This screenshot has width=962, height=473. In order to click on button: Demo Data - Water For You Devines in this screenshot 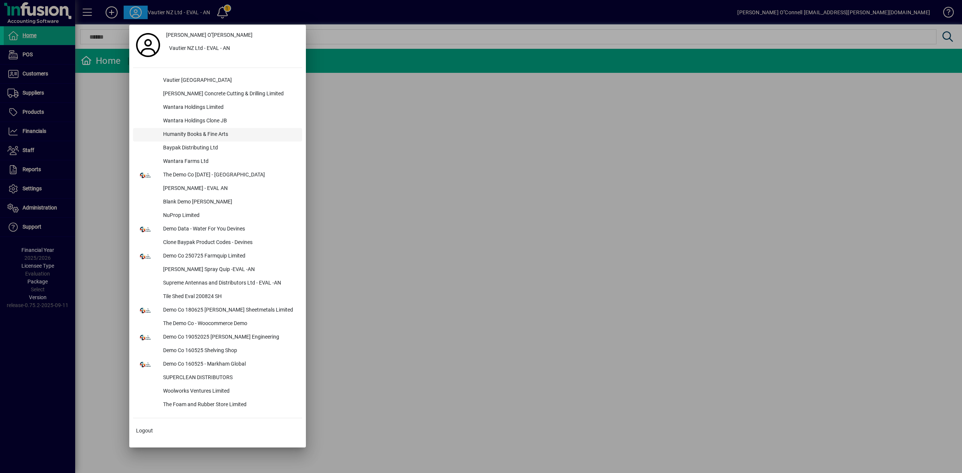, I will do `click(218, 230)`.